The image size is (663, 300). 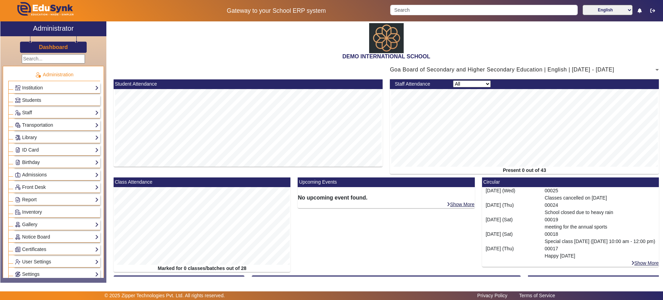 What do you see at coordinates (54, 28) in the screenshot?
I see `h2: Administrator` at bounding box center [54, 28].